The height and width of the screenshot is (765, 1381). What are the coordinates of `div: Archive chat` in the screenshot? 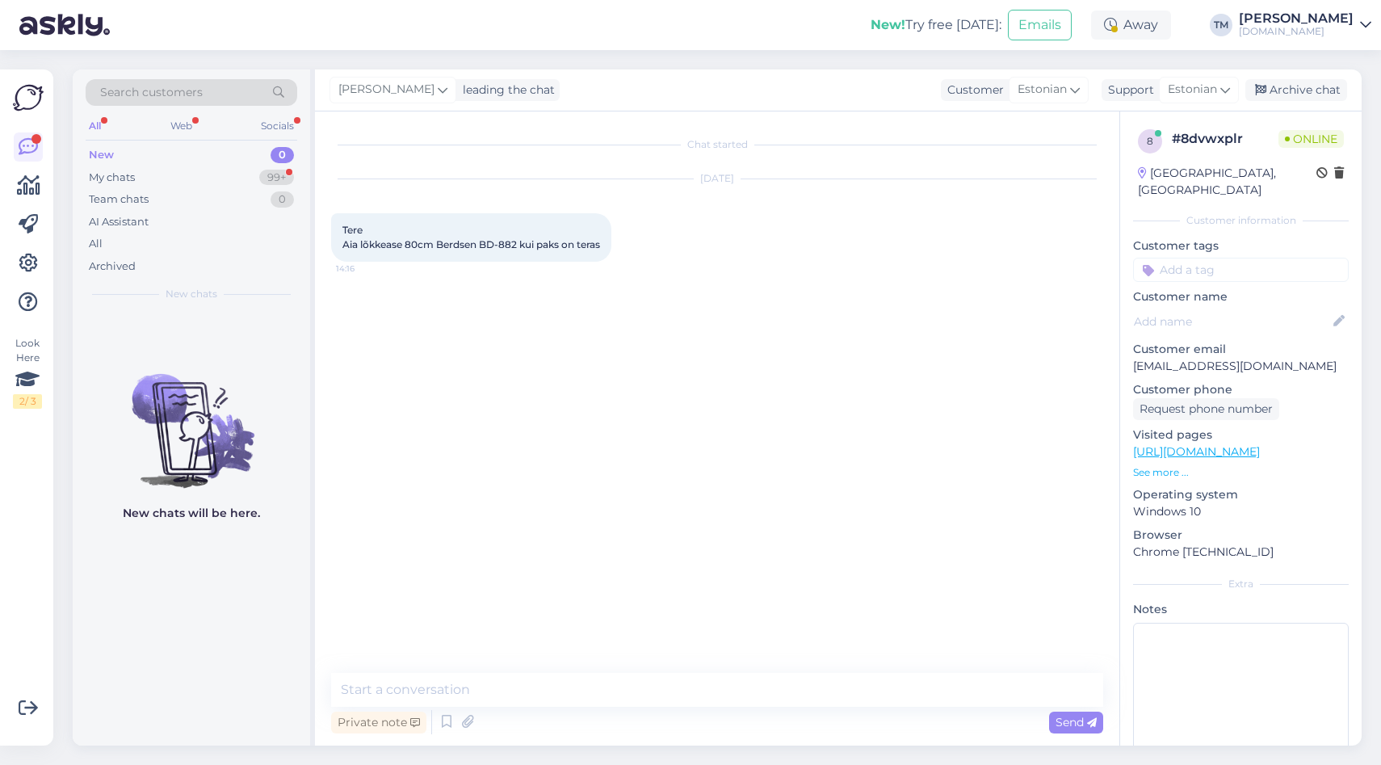 It's located at (1297, 90).